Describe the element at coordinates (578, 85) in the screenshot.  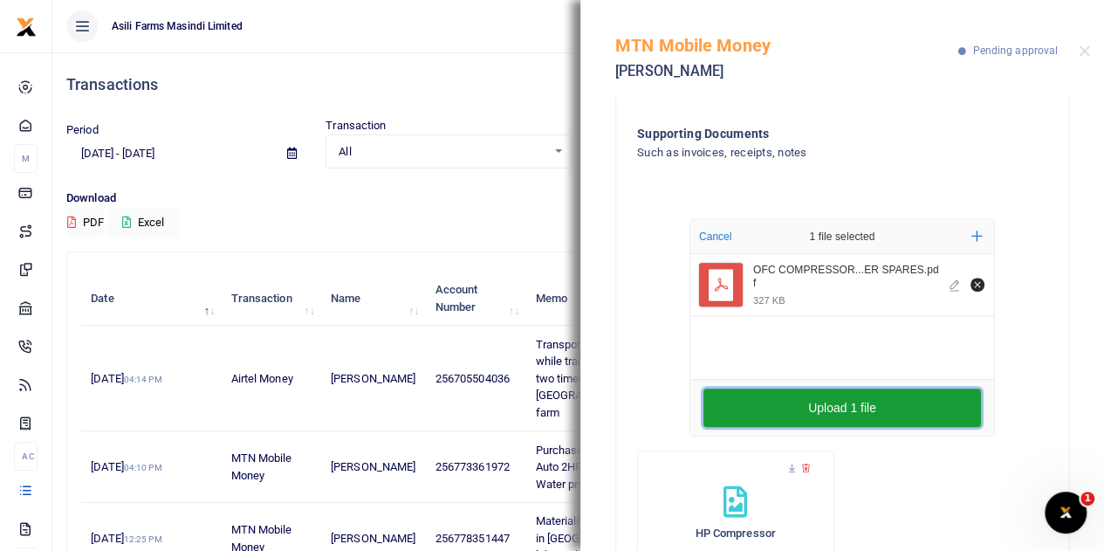
I see `h4: Transactions` at that location.